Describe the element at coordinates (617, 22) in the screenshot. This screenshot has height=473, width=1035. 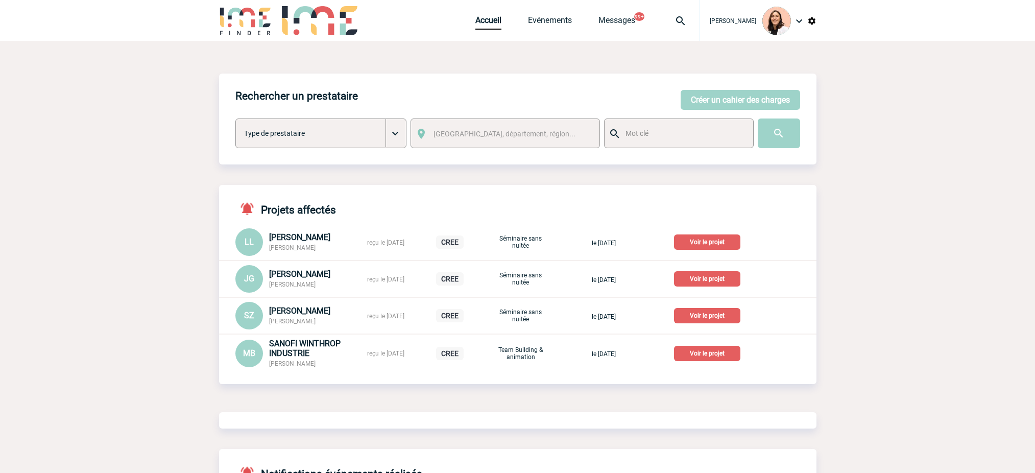
I see `a: Messages` at that location.